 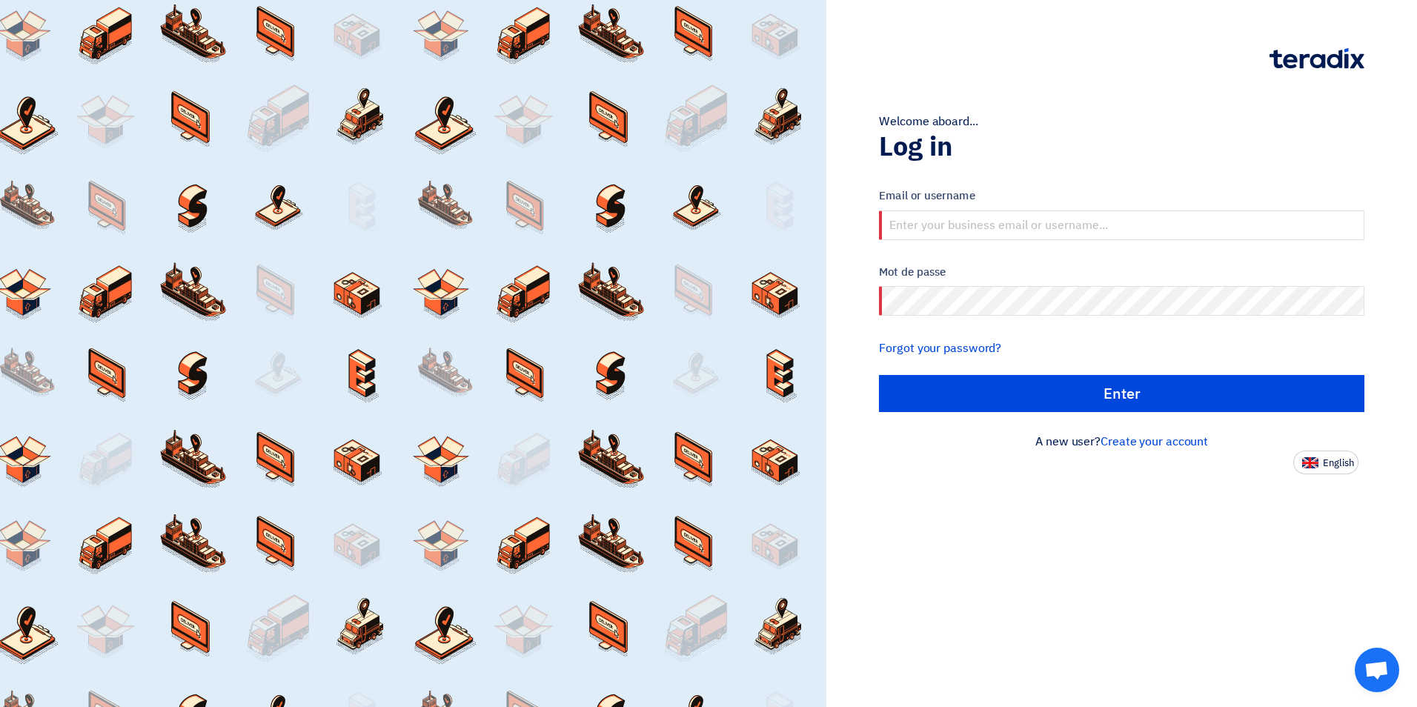 What do you see at coordinates (1122, 442) in the screenshot?
I see `font: A new user?` at bounding box center [1122, 442].